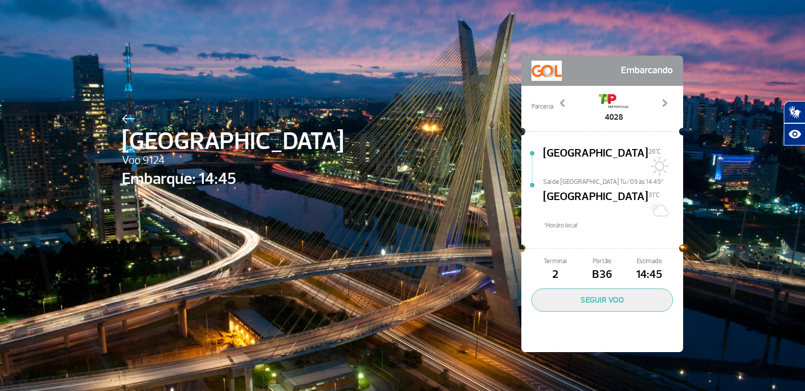  Describe the element at coordinates (602, 261) in the screenshot. I see `span: Portão` at that location.